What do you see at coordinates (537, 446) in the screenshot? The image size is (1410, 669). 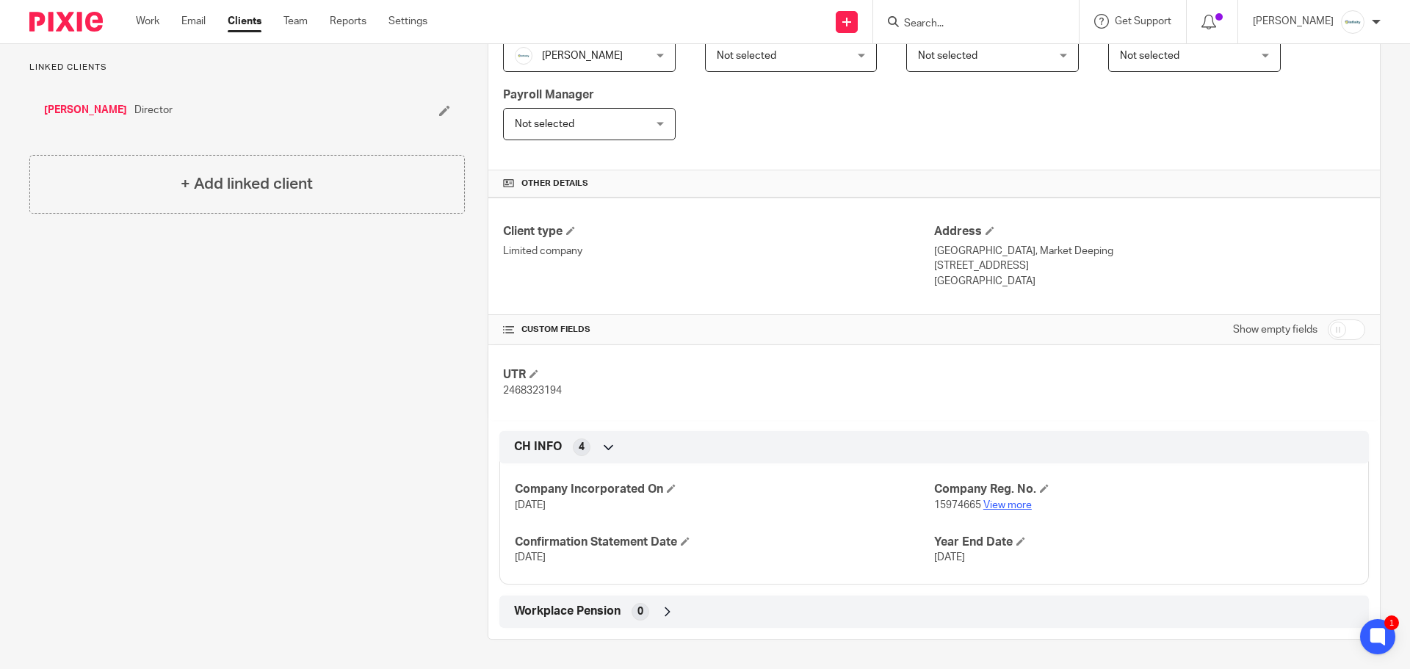 I see `span: CH INFO` at bounding box center [537, 446].